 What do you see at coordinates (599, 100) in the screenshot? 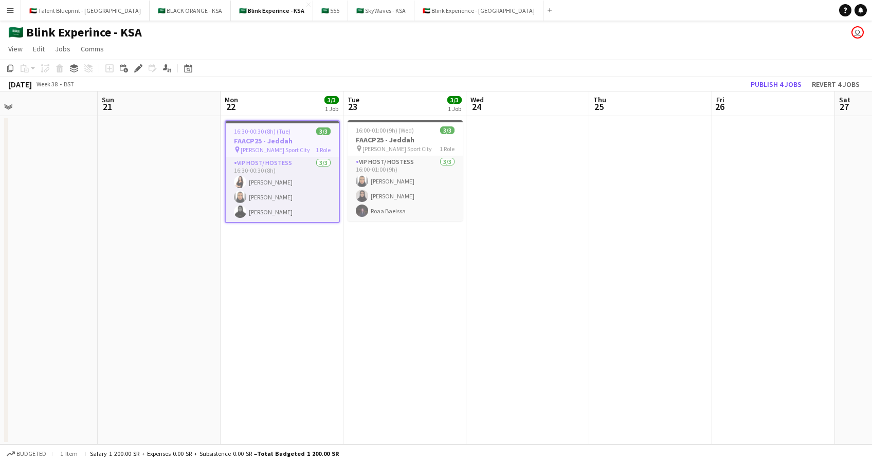
I see `span: Thu` at bounding box center [599, 100].